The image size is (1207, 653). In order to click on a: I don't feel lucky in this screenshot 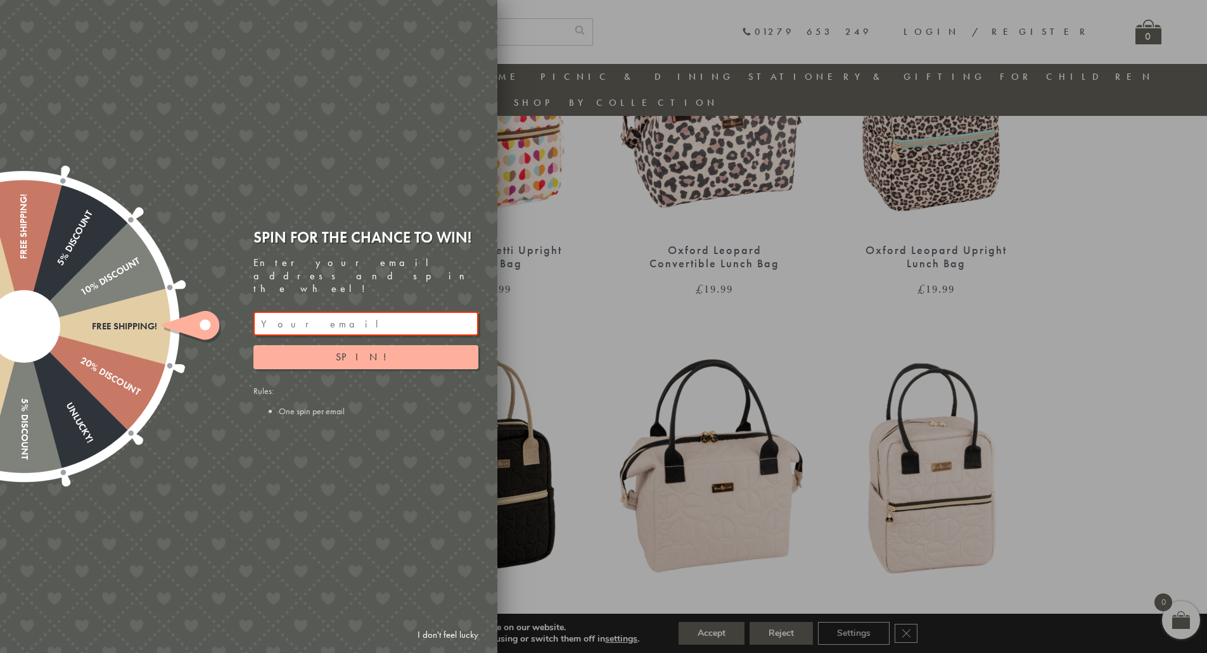, I will do `click(448, 635)`.